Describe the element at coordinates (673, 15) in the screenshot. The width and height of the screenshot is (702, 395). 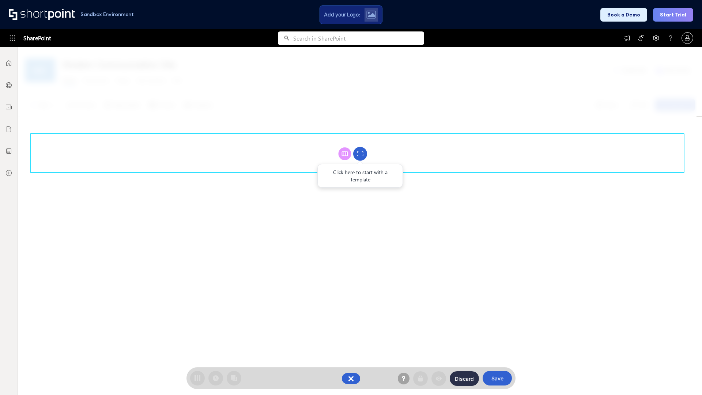
I see `button: Start Trial` at that location.